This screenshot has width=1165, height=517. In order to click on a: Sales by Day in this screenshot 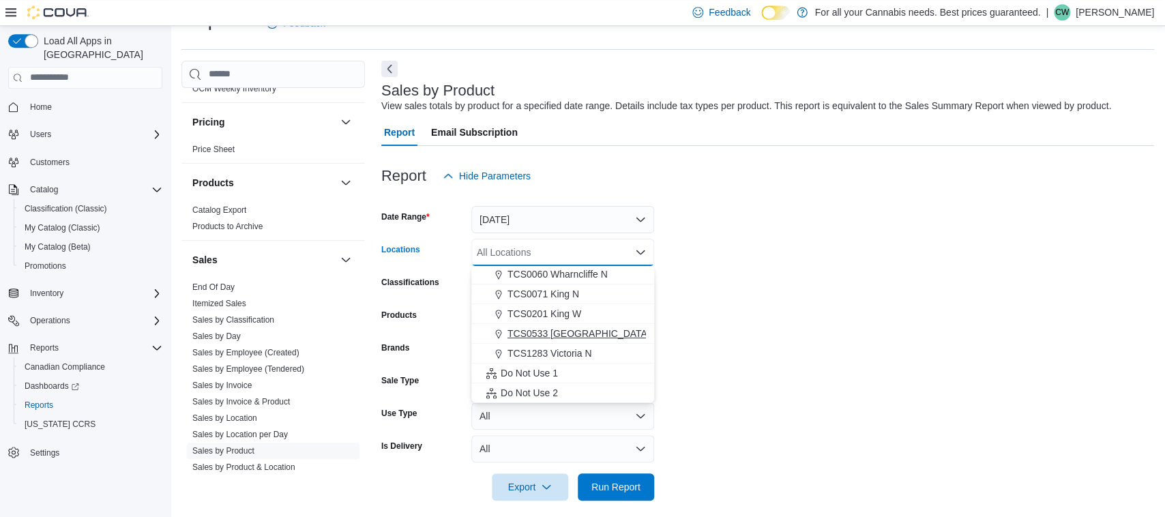, I will do `click(216, 336)`.